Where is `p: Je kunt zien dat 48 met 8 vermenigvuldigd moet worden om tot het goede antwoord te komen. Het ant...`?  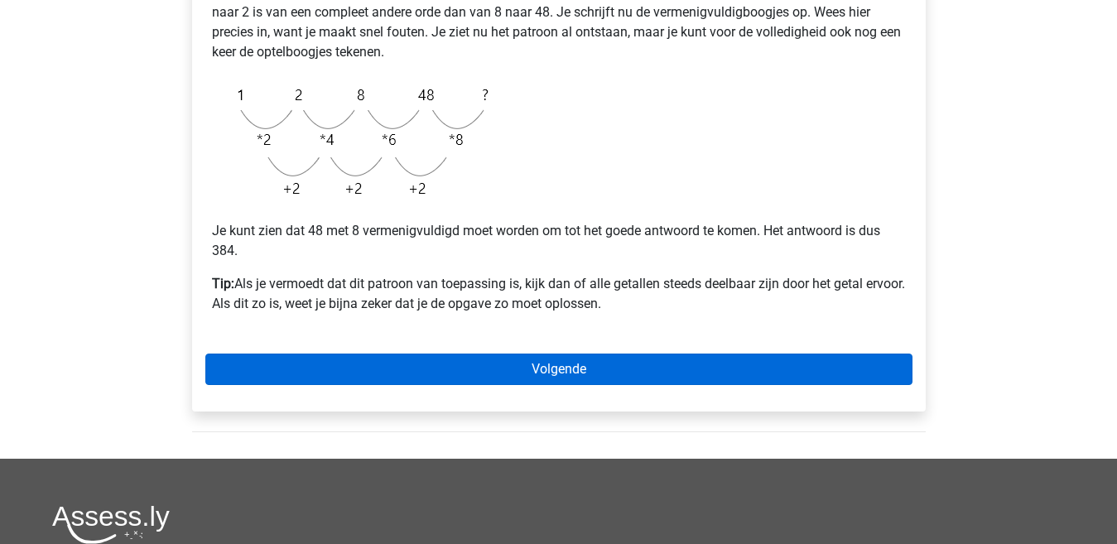
p: Je kunt zien dat 48 met 8 vermenigvuldigd moet worden om tot het goede antwoord te komen. Het ant... is located at coordinates (559, 241).